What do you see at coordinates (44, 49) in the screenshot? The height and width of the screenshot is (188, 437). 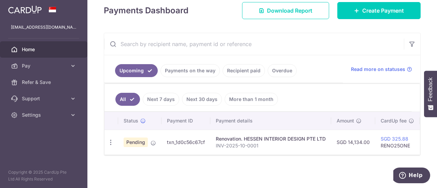 I see `span: Home` at bounding box center [44, 49].